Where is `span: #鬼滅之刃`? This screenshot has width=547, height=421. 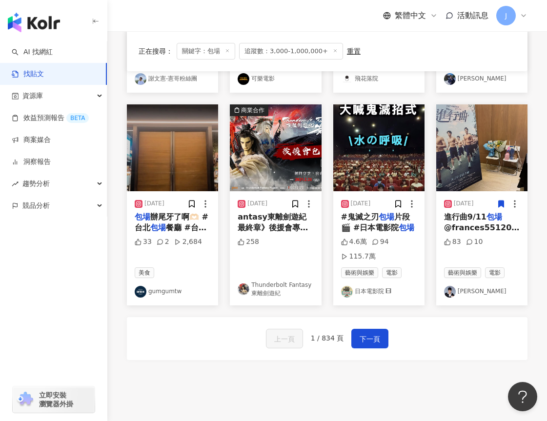
span: #鬼滅之刃 is located at coordinates (360, 217).